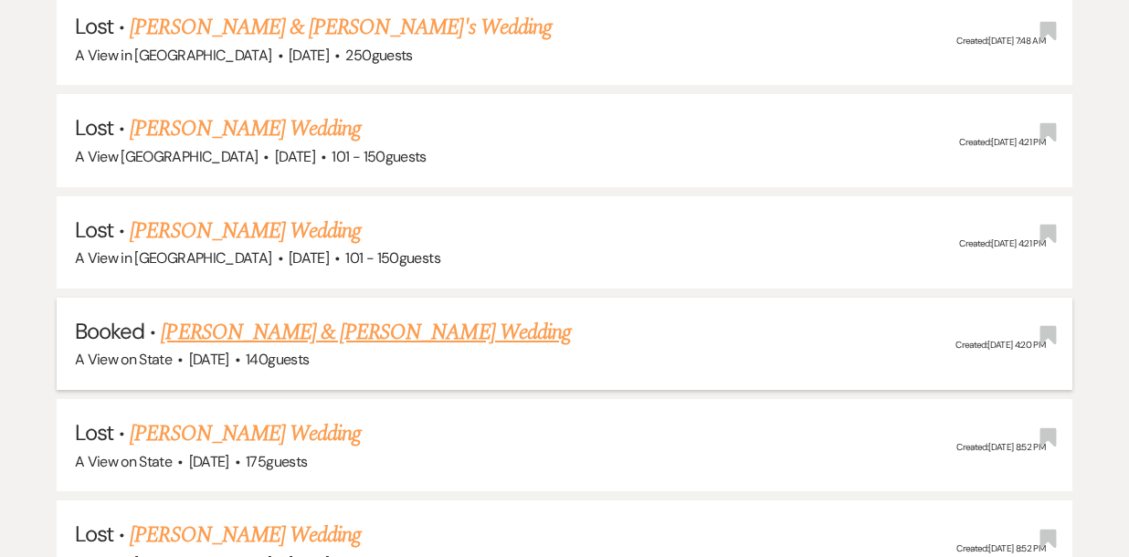 This screenshot has width=1129, height=557. I want to click on span: 250 guests, so click(378, 55).